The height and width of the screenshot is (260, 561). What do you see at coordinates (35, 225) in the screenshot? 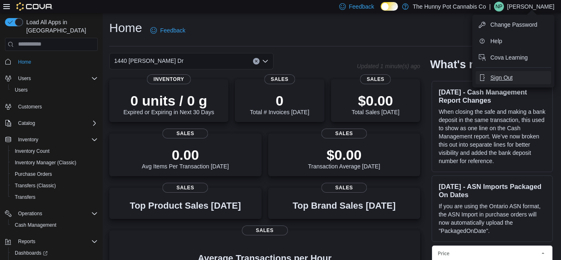
I see `a: Cash Management` at bounding box center [35, 225].